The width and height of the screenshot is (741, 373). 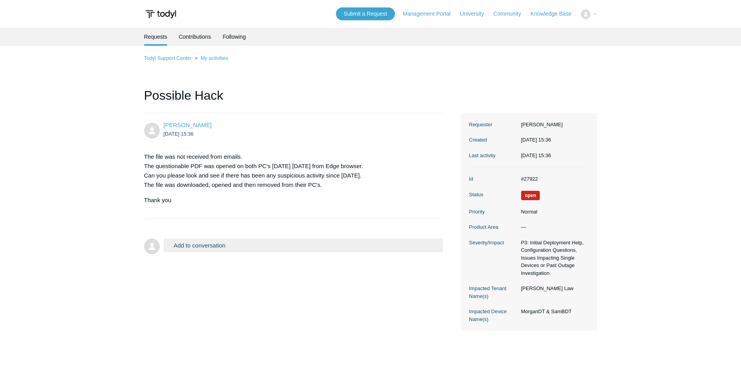 What do you see at coordinates (493, 140) in the screenshot?
I see `dt: Created` at bounding box center [493, 140].